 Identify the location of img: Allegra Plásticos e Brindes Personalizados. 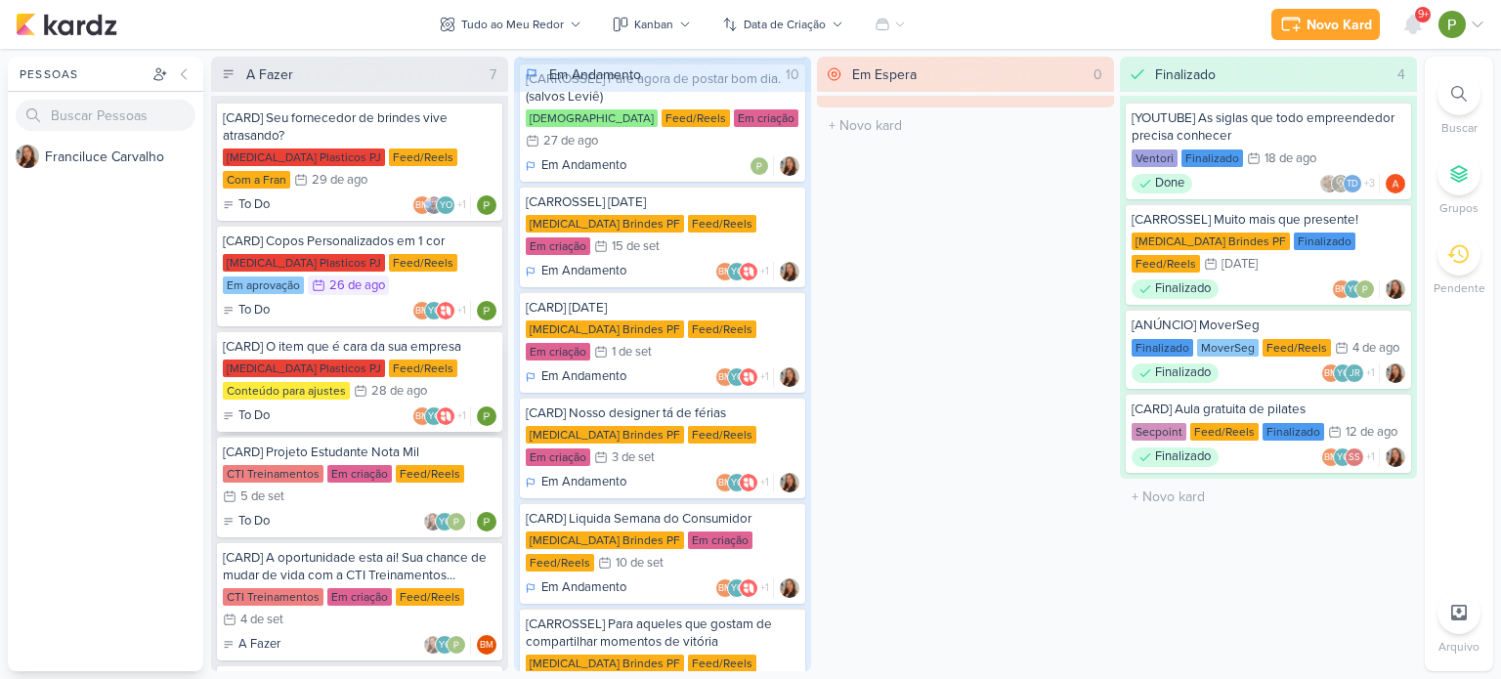
(748, 377).